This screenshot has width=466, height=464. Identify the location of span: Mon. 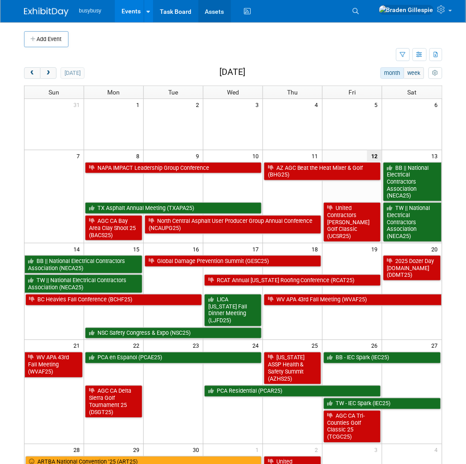
(114, 92).